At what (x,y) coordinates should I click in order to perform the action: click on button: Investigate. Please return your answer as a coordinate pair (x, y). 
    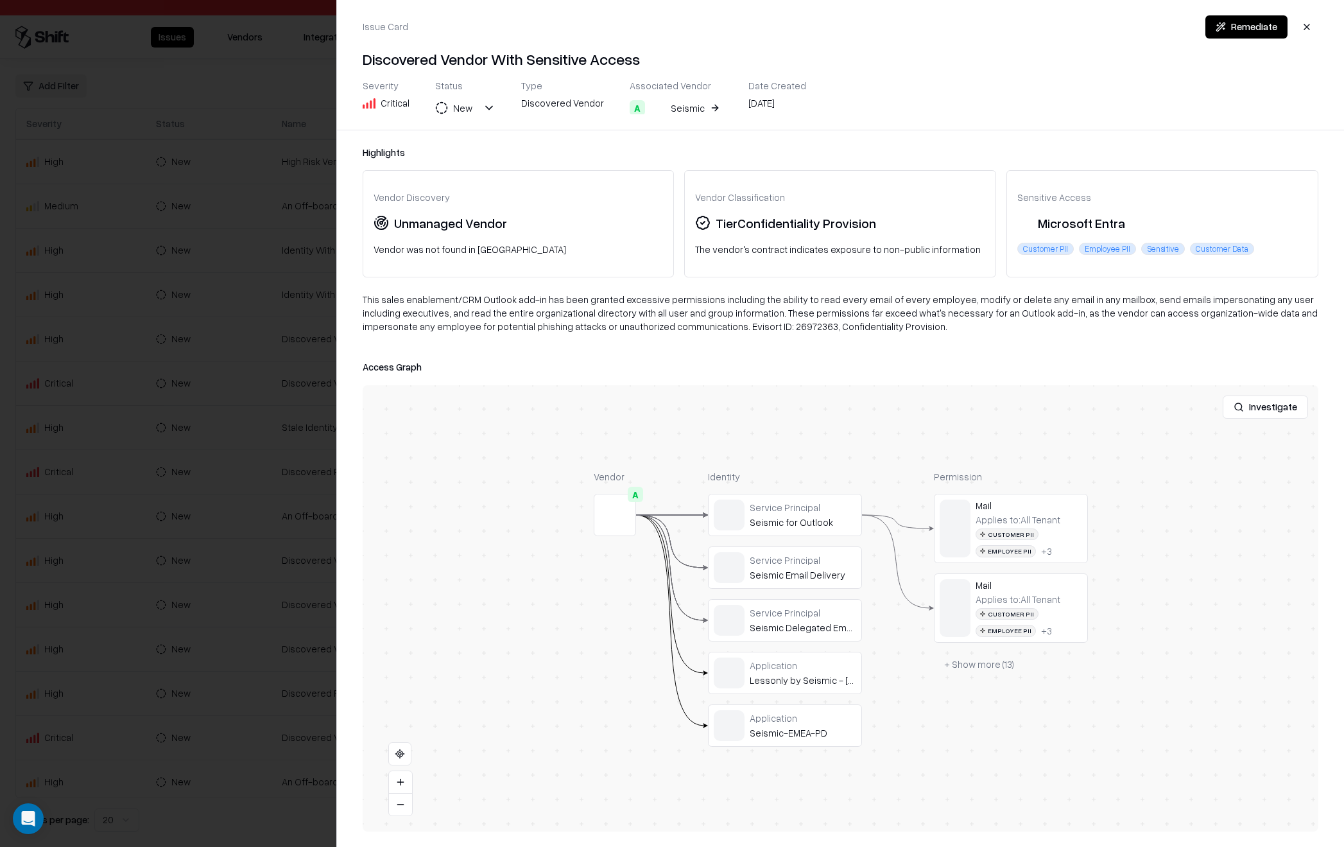
    Looking at the image, I should click on (1265, 407).